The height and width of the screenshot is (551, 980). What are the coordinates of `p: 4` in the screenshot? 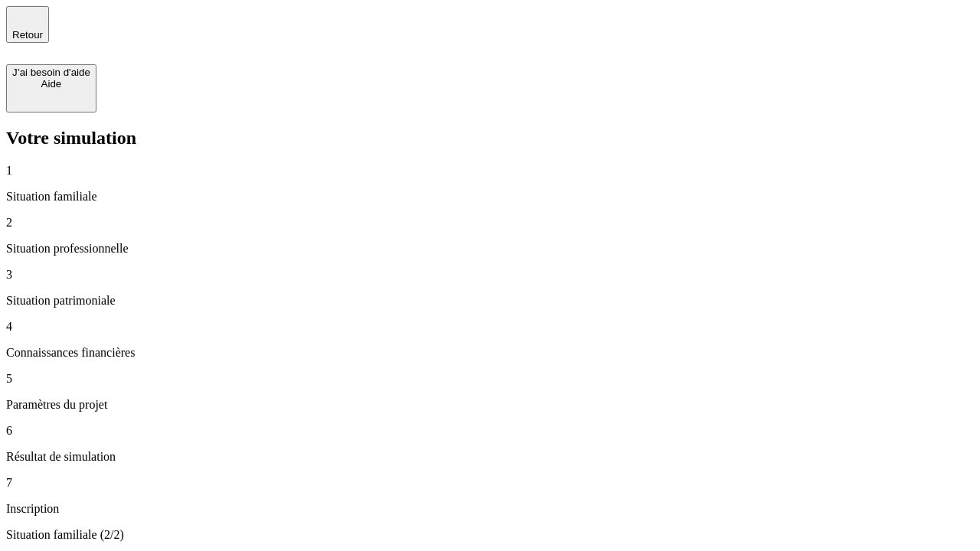 It's located at (490, 327).